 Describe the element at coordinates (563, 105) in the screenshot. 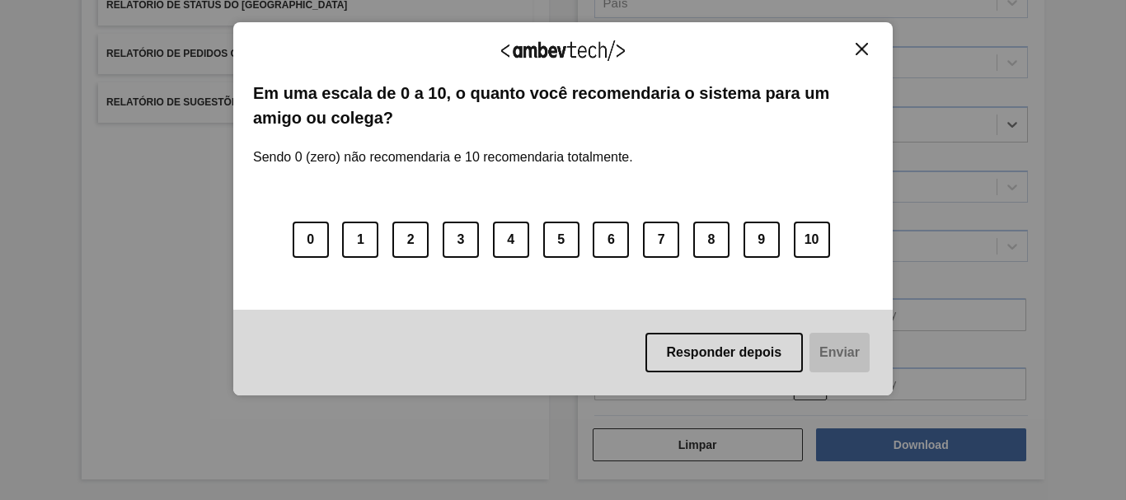

I see `label: Em uma escala de 0 a 10, o quanto você recomendaria o sistema para um amigo ou colega?` at that location.